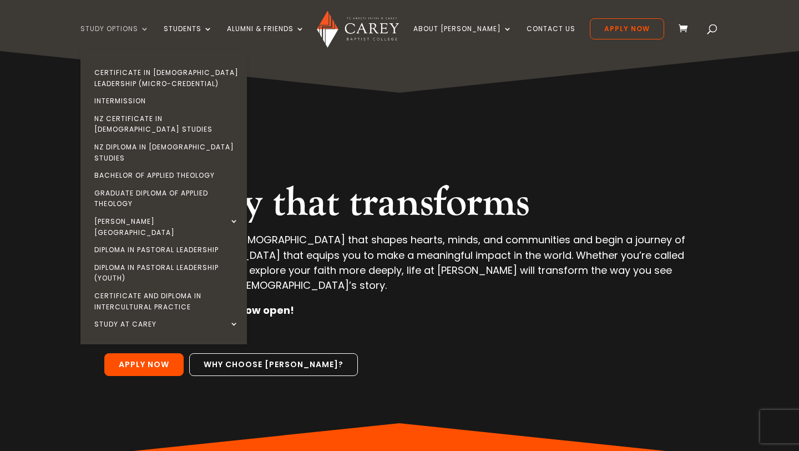  I want to click on a: Graduate Diploma of Applied Theology, so click(166, 198).